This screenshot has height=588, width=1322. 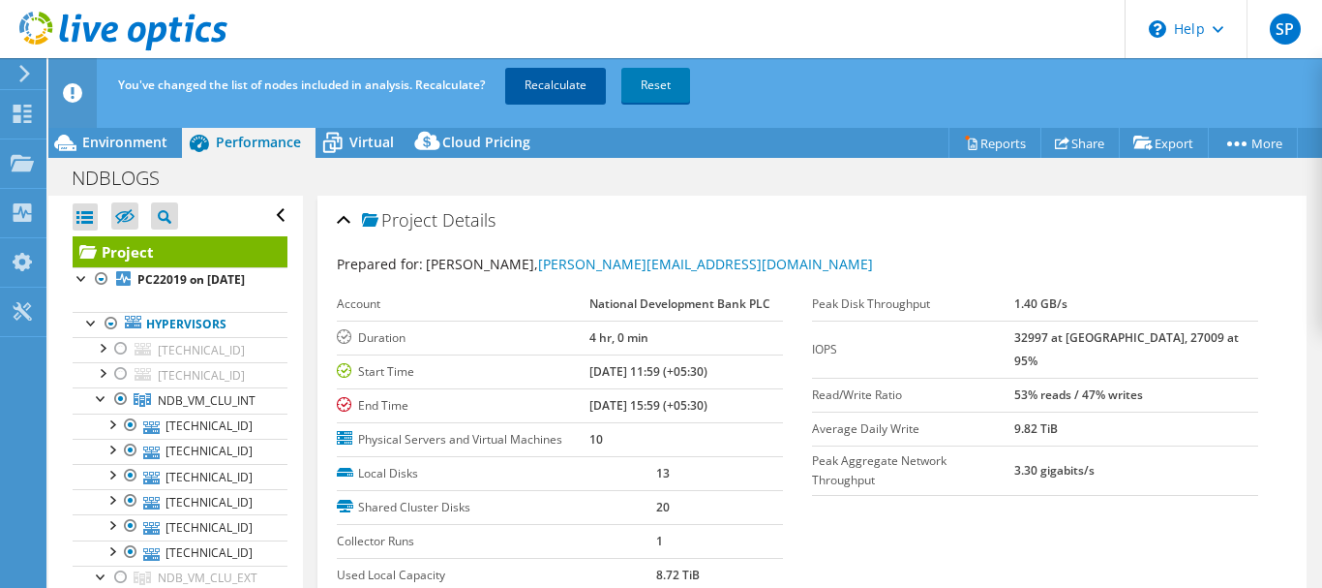 I want to click on a: Share, so click(x=1080, y=142).